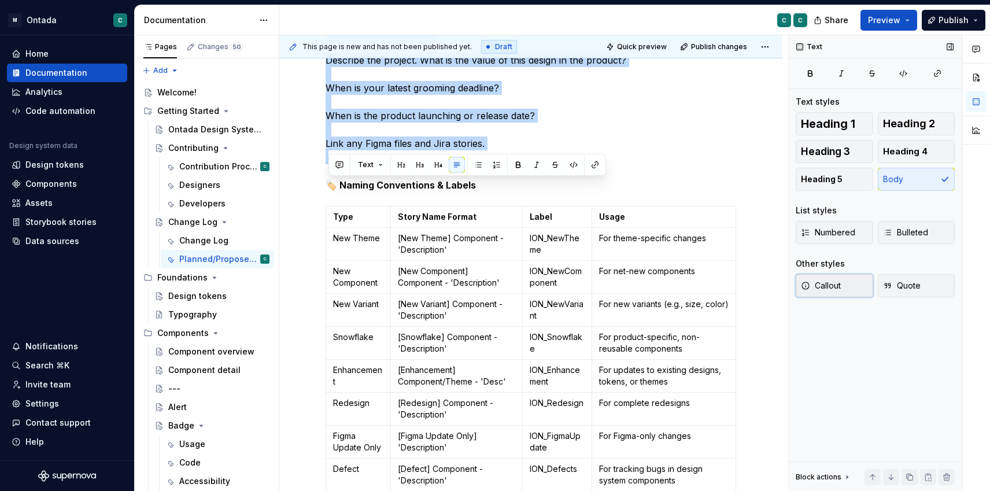 The height and width of the screenshot is (491, 990). What do you see at coordinates (206, 93) in the screenshot?
I see `a: Welcome!` at bounding box center [206, 93].